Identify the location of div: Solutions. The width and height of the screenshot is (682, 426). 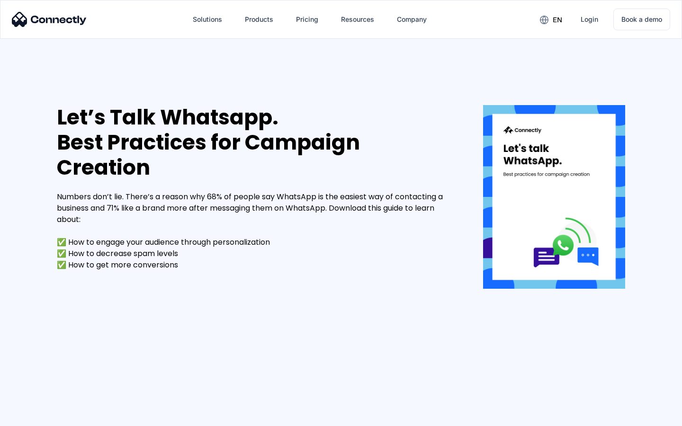
(207, 19).